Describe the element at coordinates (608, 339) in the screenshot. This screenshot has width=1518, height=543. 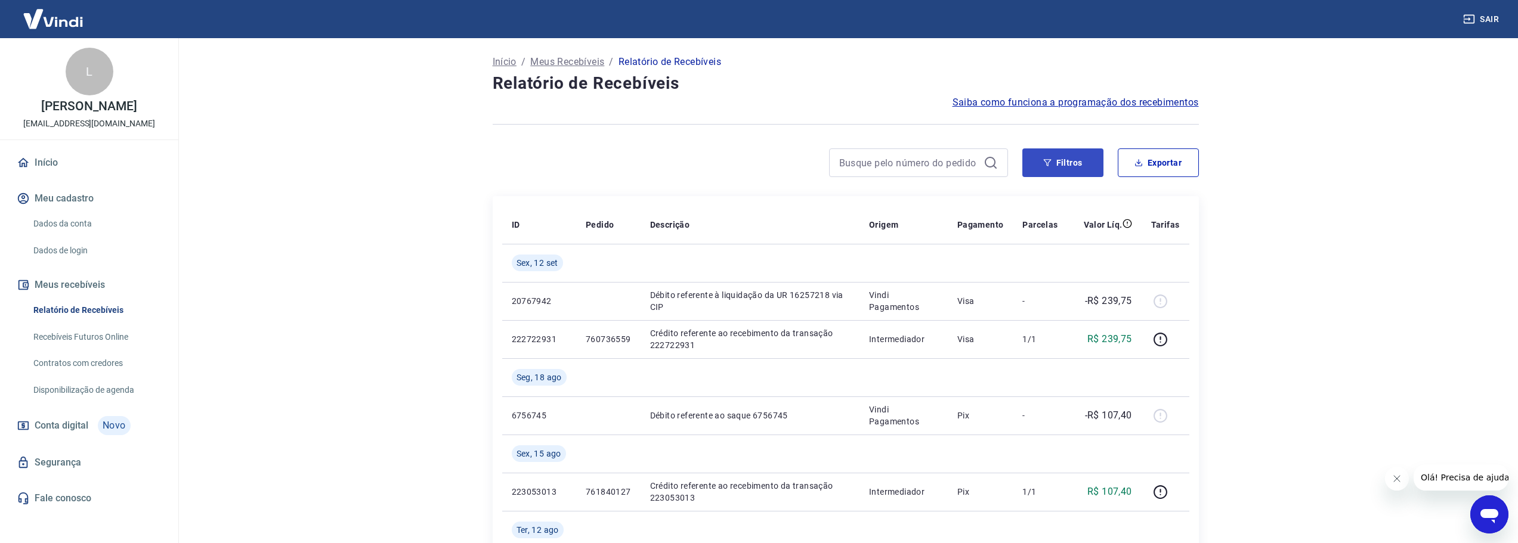
I see `p: 760736559` at that location.